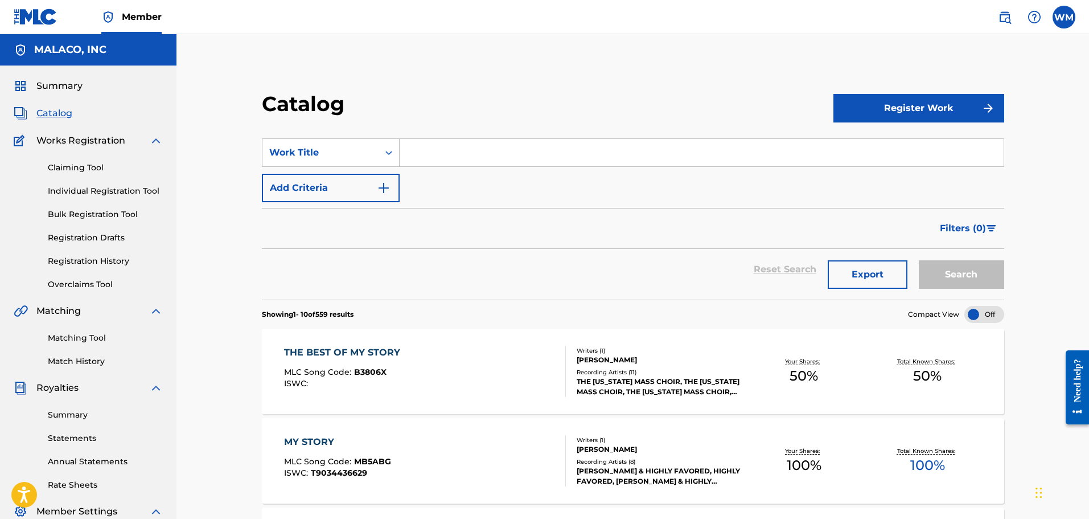 This screenshot has width=1089, height=519. I want to click on img: f7272a7cc735f4ea7f67.svg, so click(989, 108).